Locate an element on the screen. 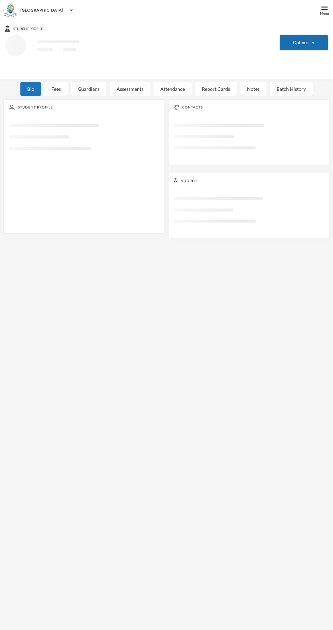 The width and height of the screenshot is (333, 630). div: Contacts is located at coordinates (249, 107).